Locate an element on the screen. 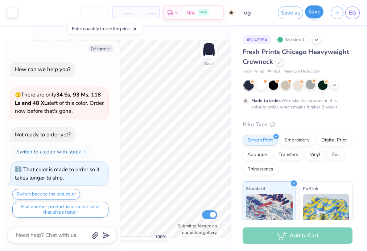 The image size is (367, 251). div: Rhinestones is located at coordinates (260, 169).